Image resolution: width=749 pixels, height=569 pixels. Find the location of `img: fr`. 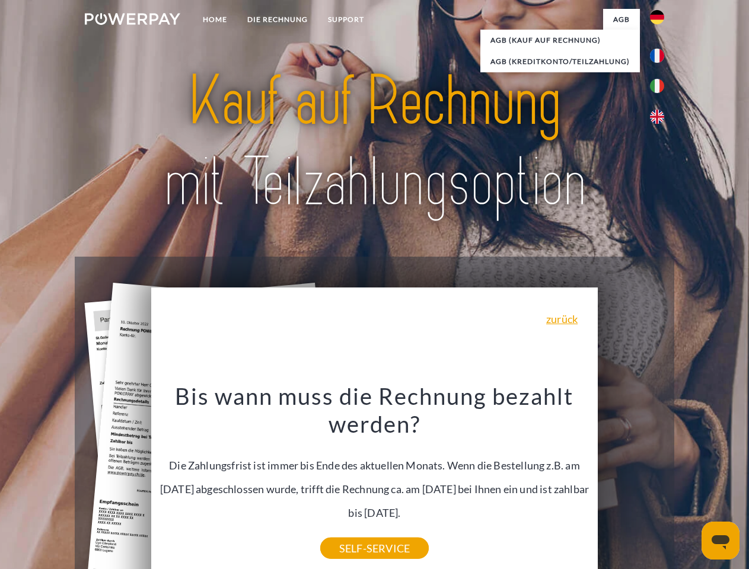

img: fr is located at coordinates (657, 56).